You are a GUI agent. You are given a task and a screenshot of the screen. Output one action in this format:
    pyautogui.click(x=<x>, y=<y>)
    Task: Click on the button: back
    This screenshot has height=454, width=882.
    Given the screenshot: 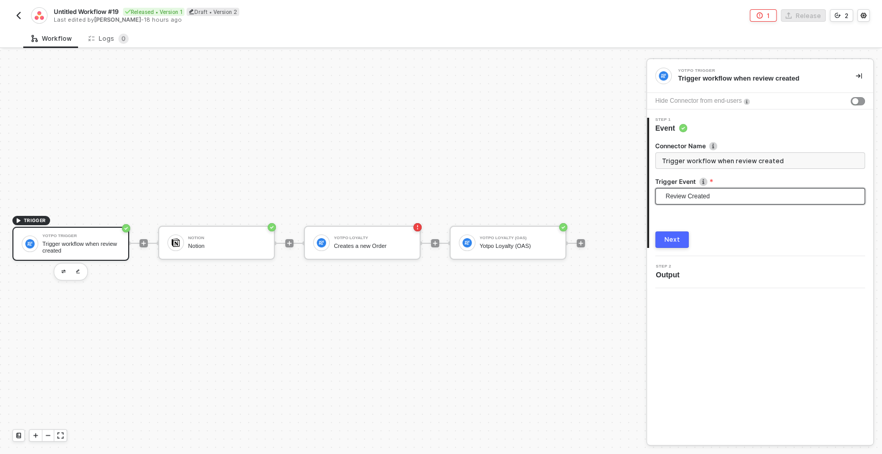 What is the action you would take?
    pyautogui.click(x=19, y=16)
    